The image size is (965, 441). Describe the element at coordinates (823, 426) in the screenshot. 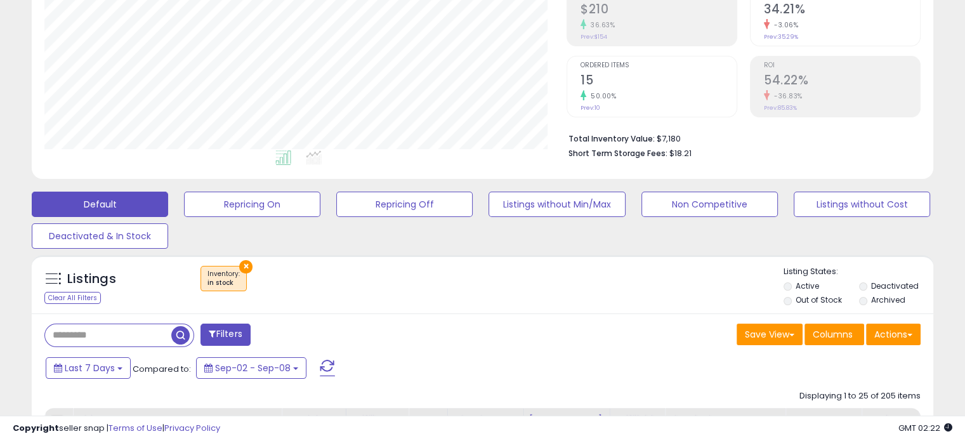

I see `div: Current Buybox Price` at that location.